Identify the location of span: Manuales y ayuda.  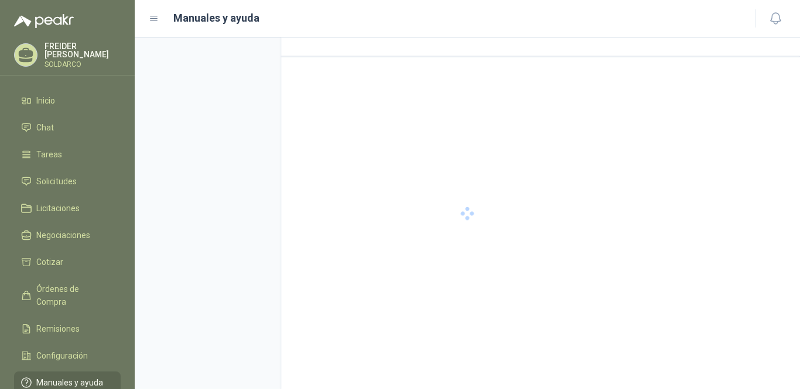
(70, 383).